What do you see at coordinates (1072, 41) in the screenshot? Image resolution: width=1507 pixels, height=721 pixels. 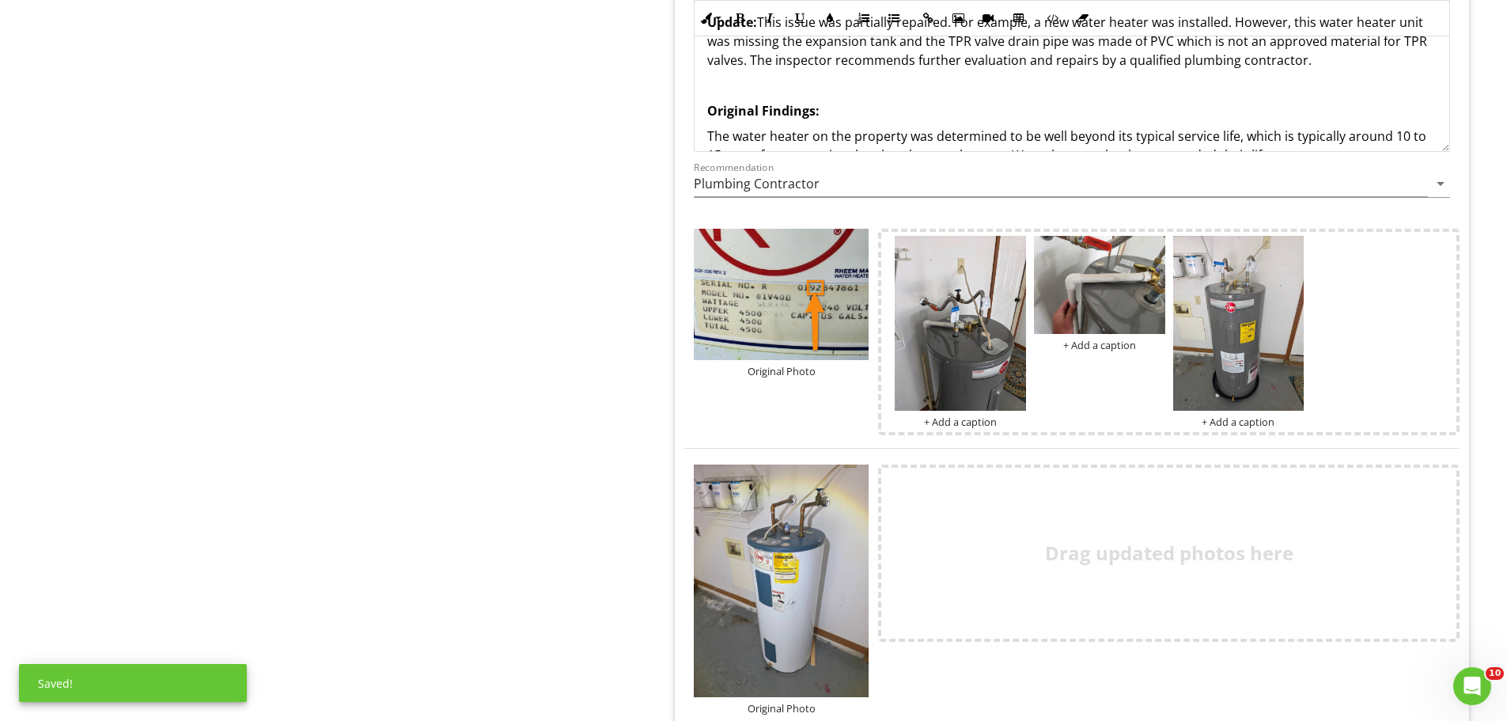 I see `p: This issue was partially repaired. For example, a new water heater was installed. However, this w...` at bounding box center [1072, 41].